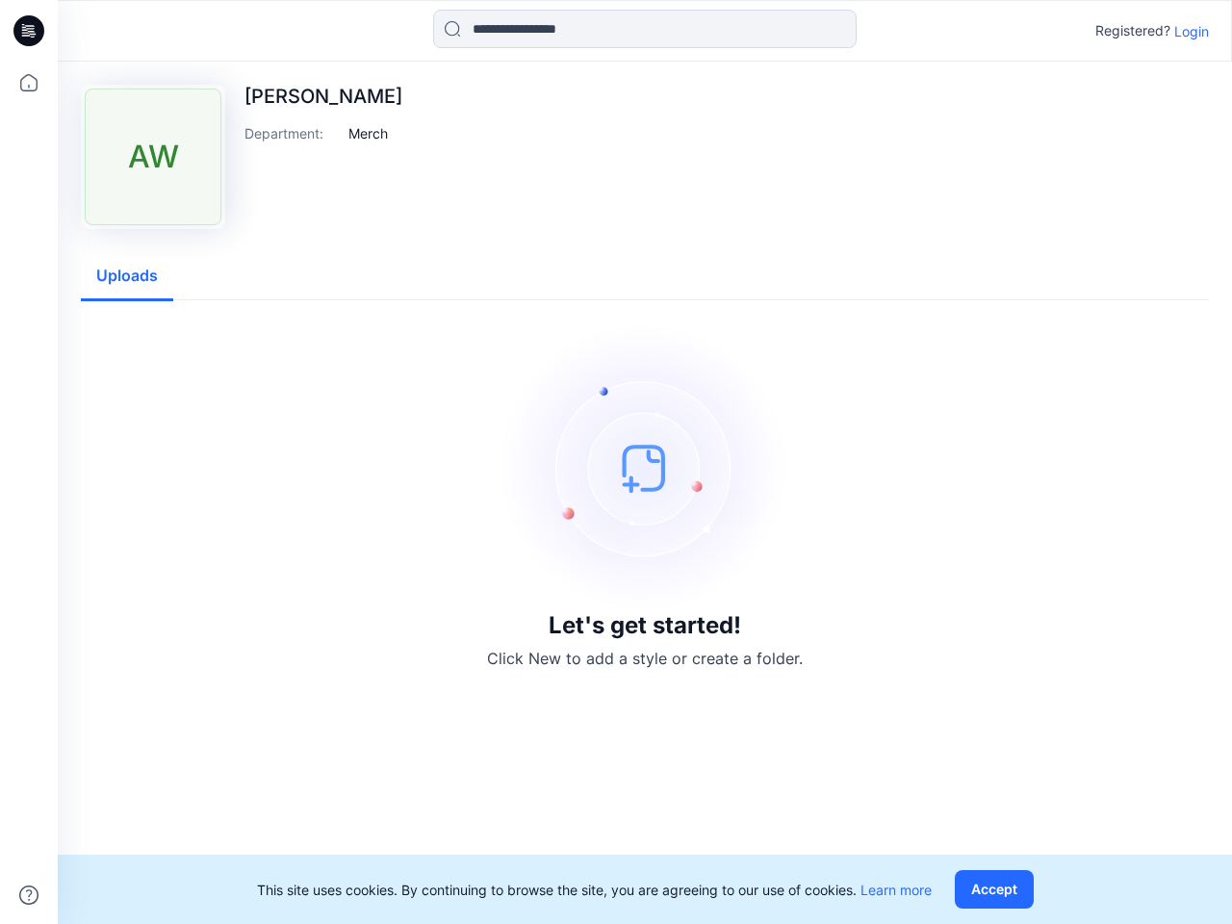  Describe the element at coordinates (645, 658) in the screenshot. I see `p: Click New to add a style or create a folder.` at that location.